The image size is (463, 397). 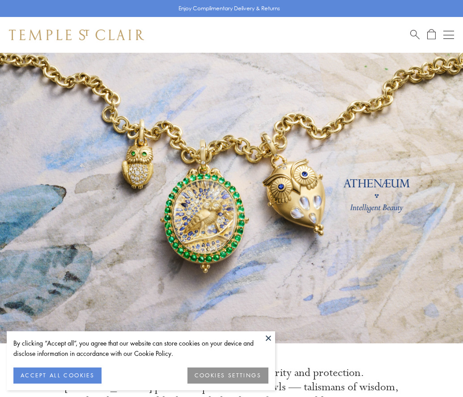 What do you see at coordinates (76, 35) in the screenshot?
I see `img: Temple St. Clair` at bounding box center [76, 35].